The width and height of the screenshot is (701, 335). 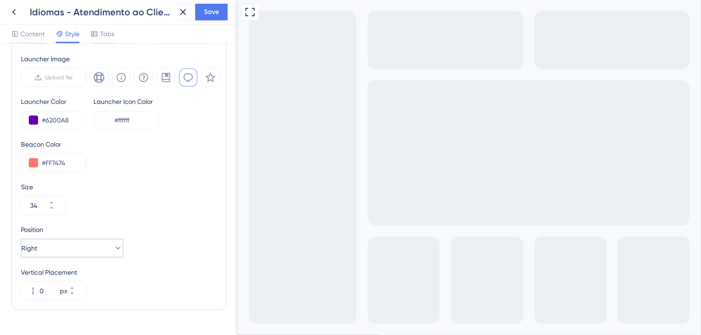 I want to click on span: Tabs, so click(x=107, y=34).